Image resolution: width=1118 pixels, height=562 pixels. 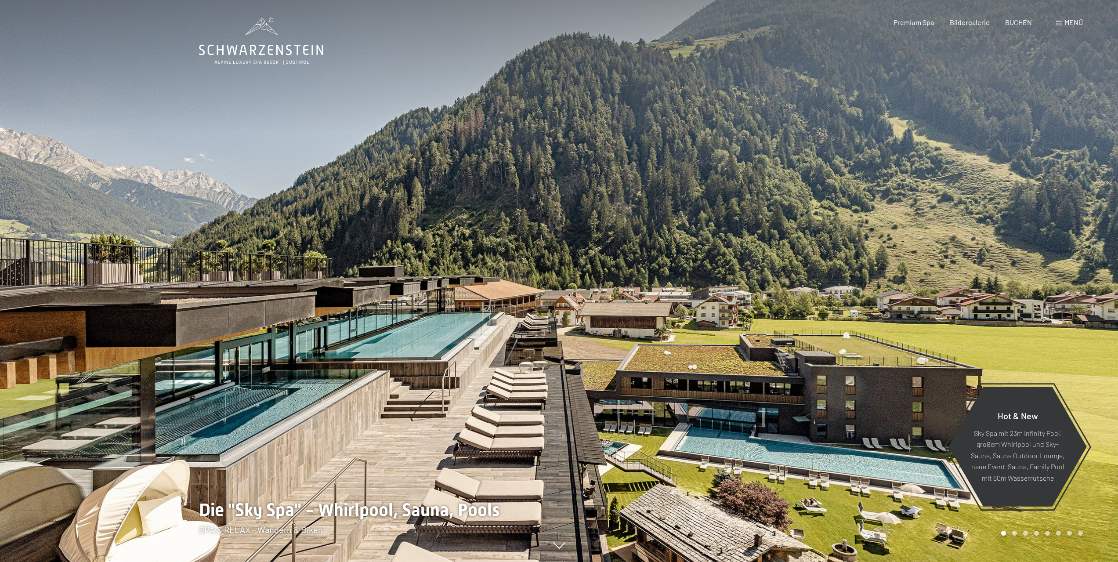 I want to click on div: Carousel Page 4, so click(x=1037, y=533).